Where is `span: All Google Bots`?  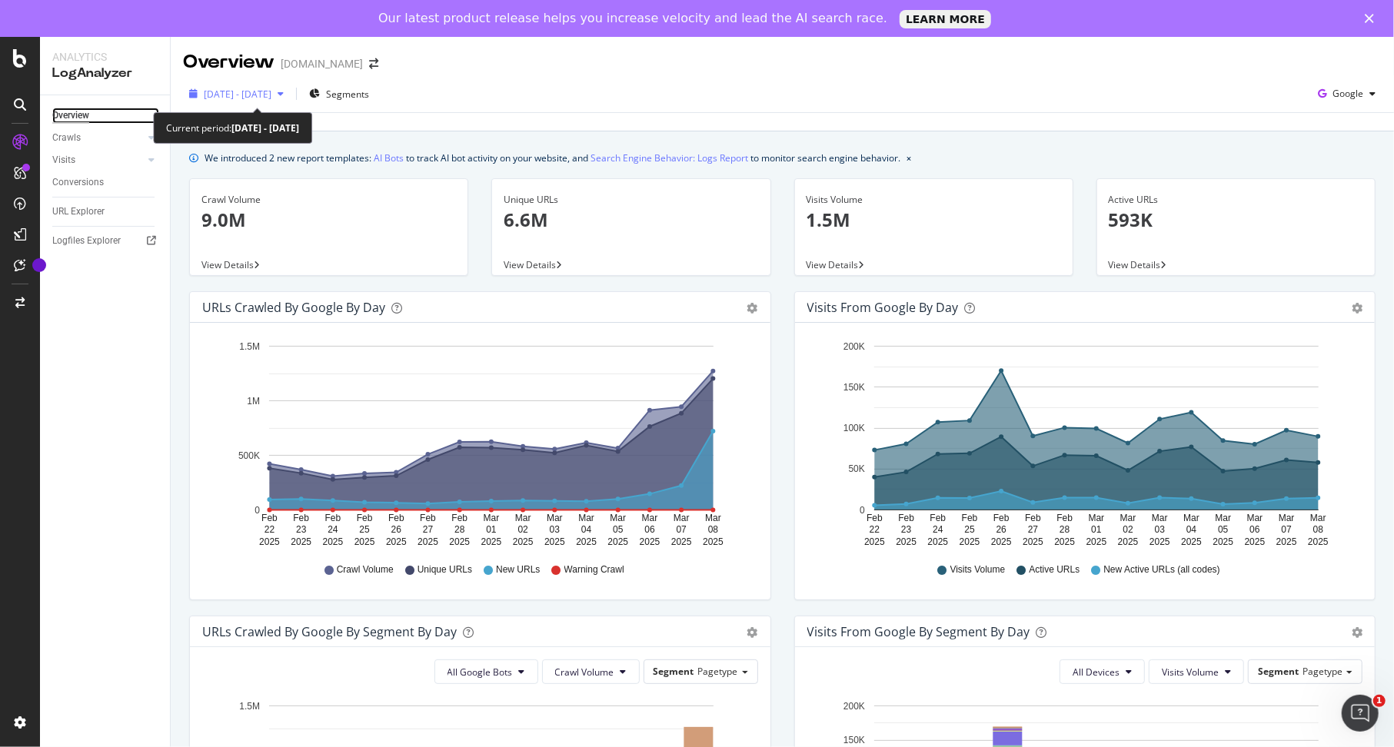 span: All Google Bots is located at coordinates (480, 672).